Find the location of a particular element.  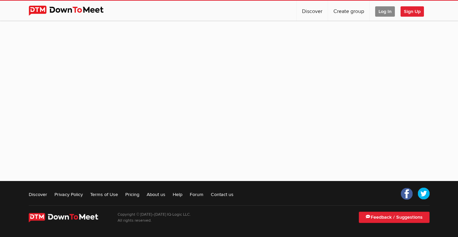

span: Sign Up is located at coordinates (412, 11).